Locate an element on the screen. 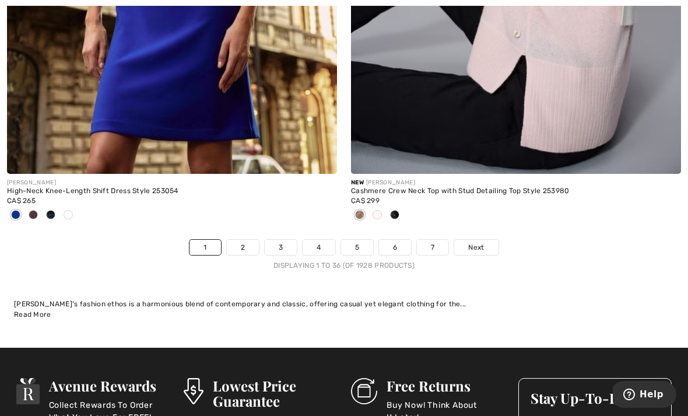 The height and width of the screenshot is (416, 688). a: 1 is located at coordinates (205, 247).